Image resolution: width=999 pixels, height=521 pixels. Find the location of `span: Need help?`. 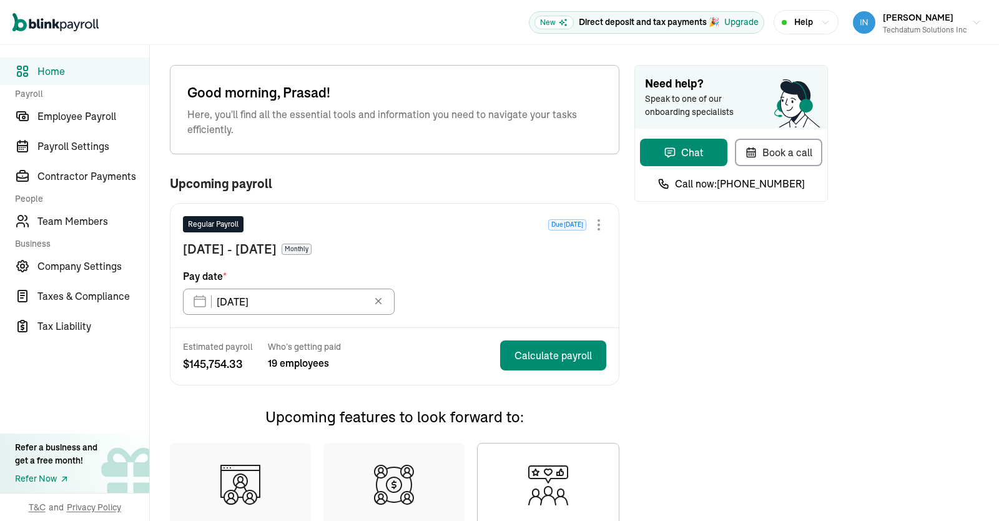

span: Need help? is located at coordinates (731, 84).